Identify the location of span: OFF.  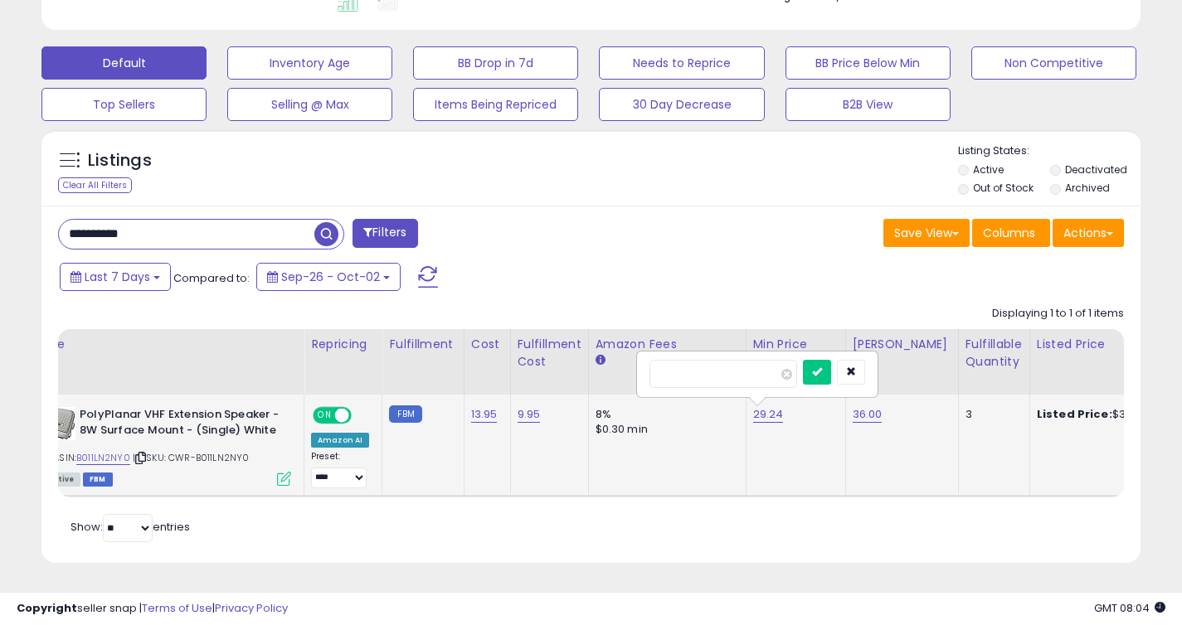
(362, 415).